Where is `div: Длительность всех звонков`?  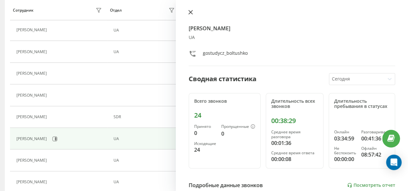
div: Длительность всех звонков is located at coordinates (295, 104).